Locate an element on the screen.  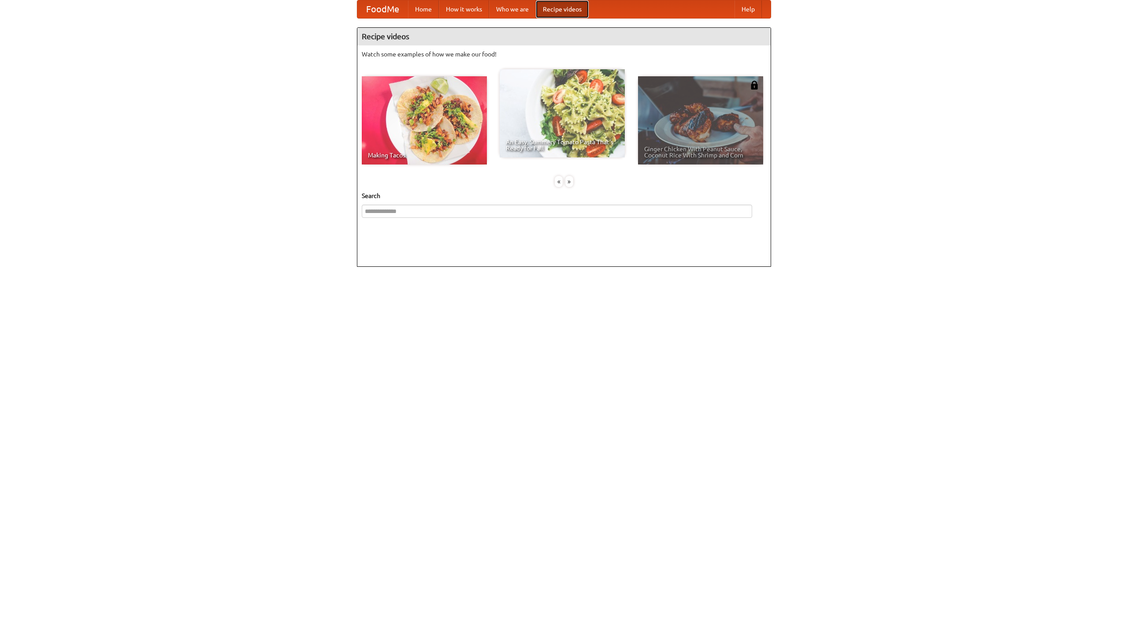
span: An Easy, Summery Tomato Pasta That's Ready for Fall is located at coordinates (562, 145).